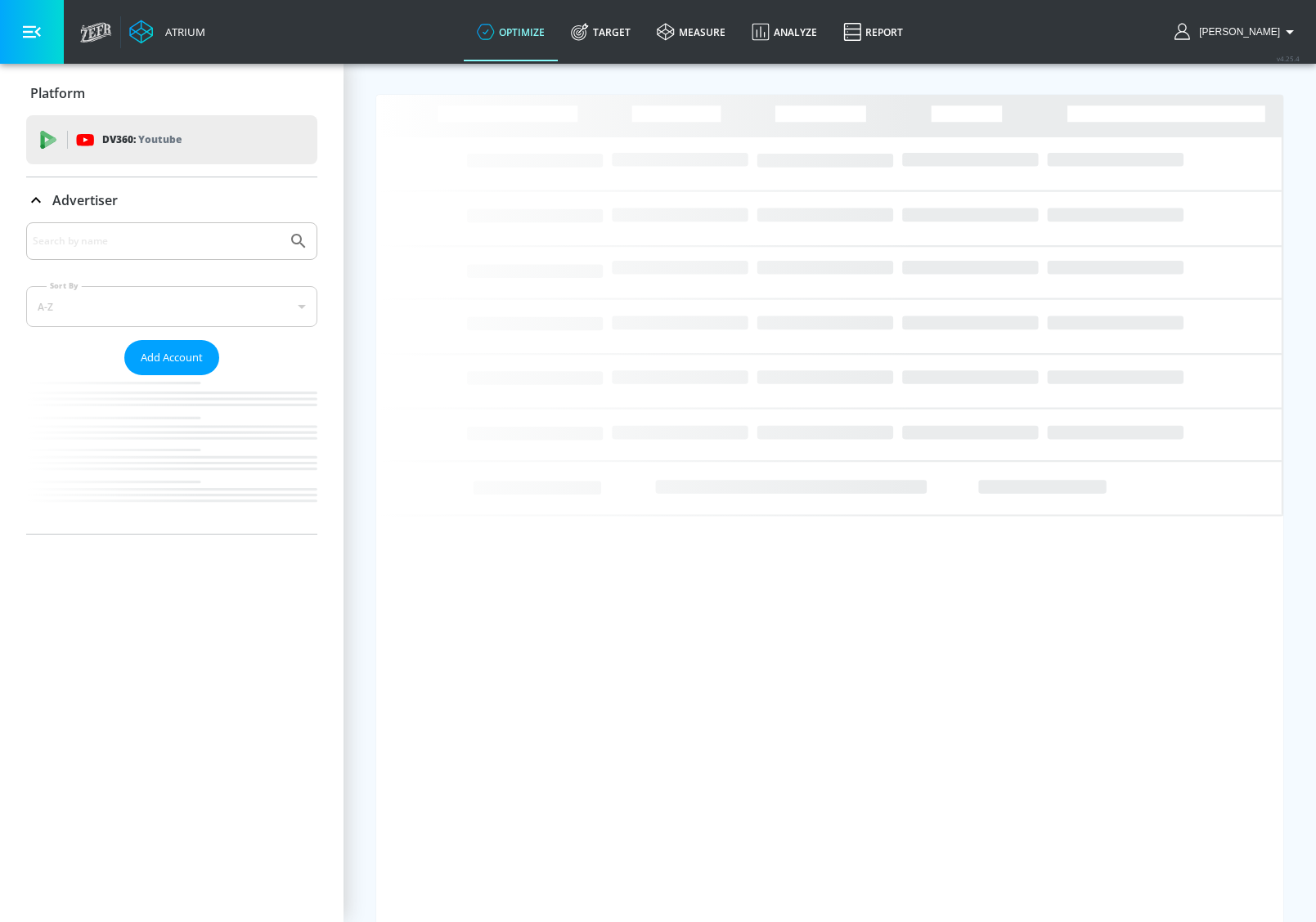 Image resolution: width=1316 pixels, height=922 pixels. What do you see at coordinates (63, 285) in the screenshot?
I see `label: Sort By` at bounding box center [63, 285].